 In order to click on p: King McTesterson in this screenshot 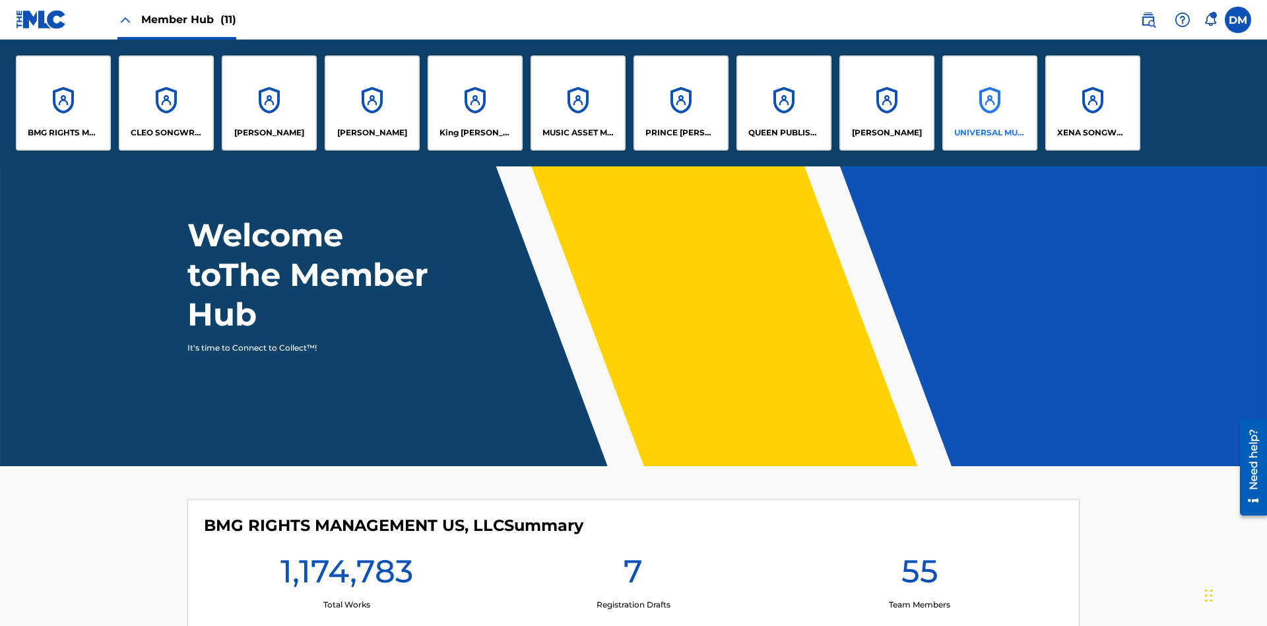, I will do `click(475, 133)`.